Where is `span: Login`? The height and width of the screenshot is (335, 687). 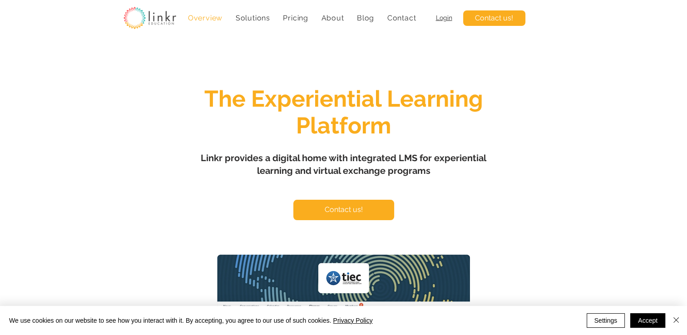
span: Login is located at coordinates (444, 18).